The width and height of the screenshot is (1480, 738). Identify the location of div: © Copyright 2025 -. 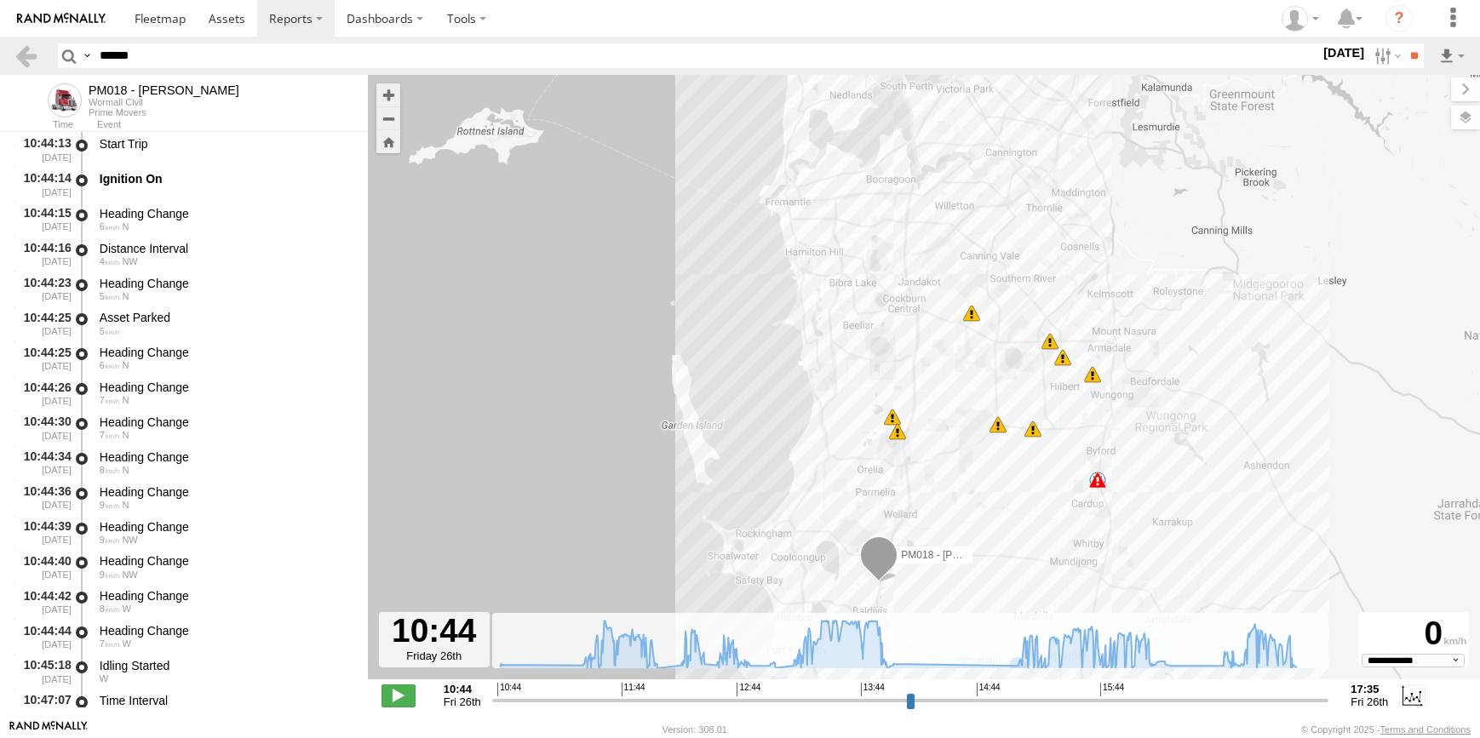
(1385, 730).